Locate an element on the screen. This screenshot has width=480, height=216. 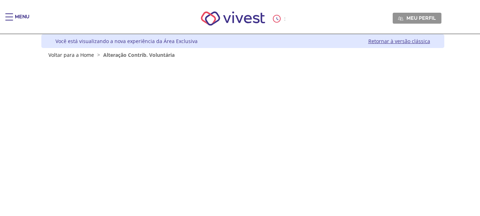
img: Meu perfil is located at coordinates (401, 18).